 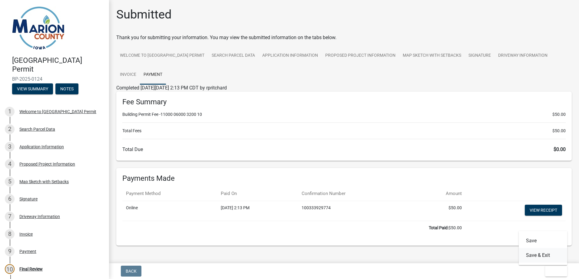 I want to click on div: 4, so click(x=10, y=164).